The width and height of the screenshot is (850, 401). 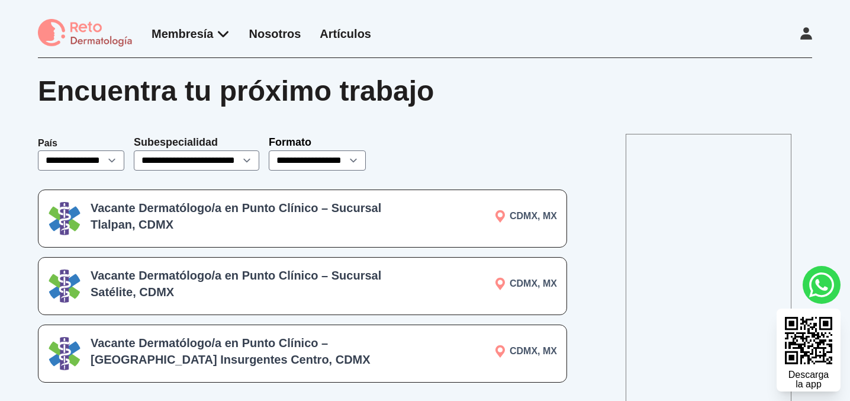 I want to click on div: Descarga la app, so click(x=809, y=380).